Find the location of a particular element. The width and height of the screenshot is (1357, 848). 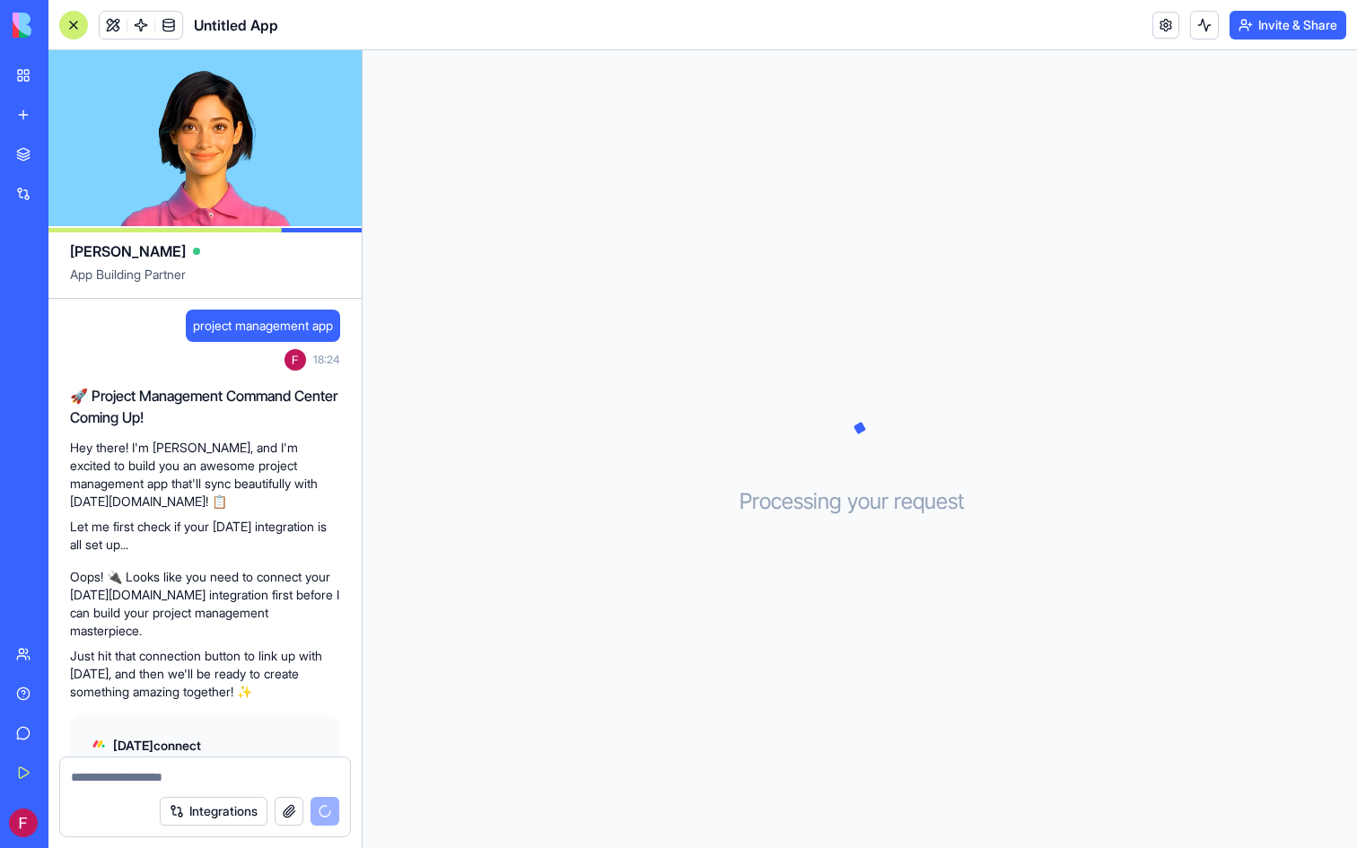

span: Untitled App is located at coordinates (236, 25).